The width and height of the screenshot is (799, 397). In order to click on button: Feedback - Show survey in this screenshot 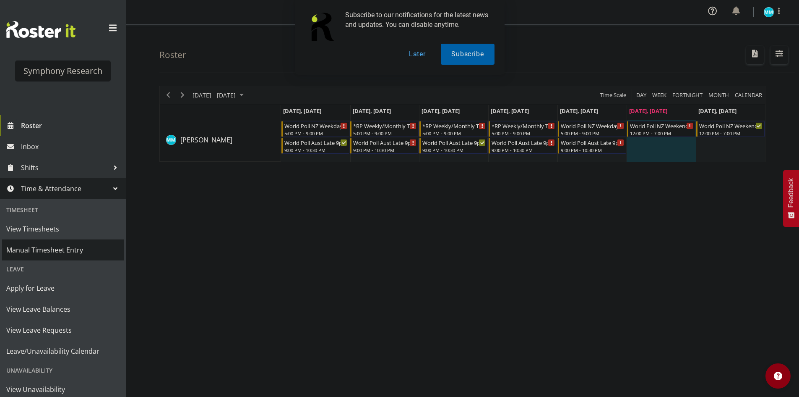, I will do `click(791, 198)`.